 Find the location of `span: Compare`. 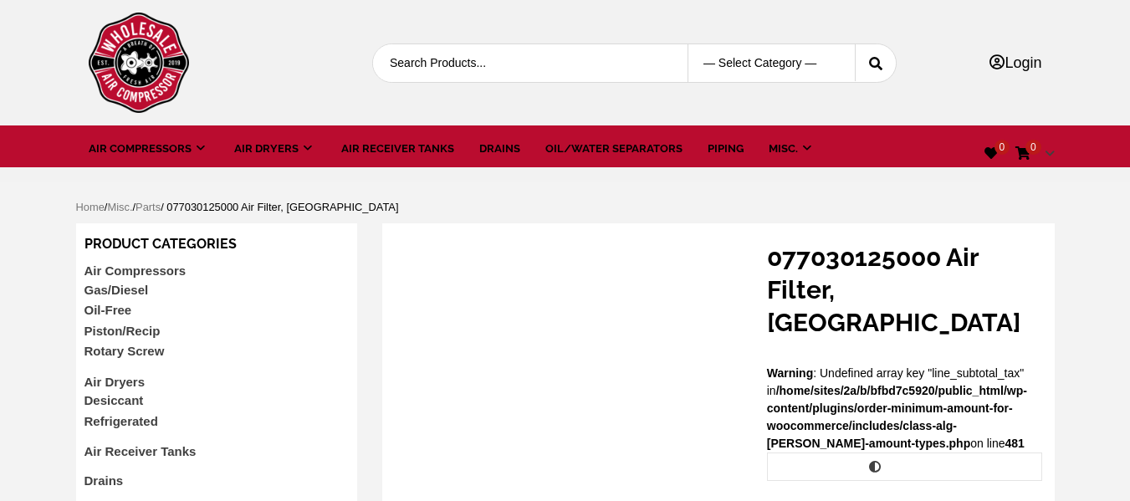

span: Compare is located at coordinates (915, 468).